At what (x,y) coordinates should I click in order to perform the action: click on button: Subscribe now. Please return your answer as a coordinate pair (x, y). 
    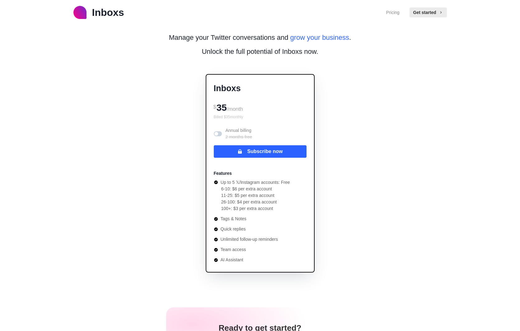
    Looking at the image, I should click on (260, 152).